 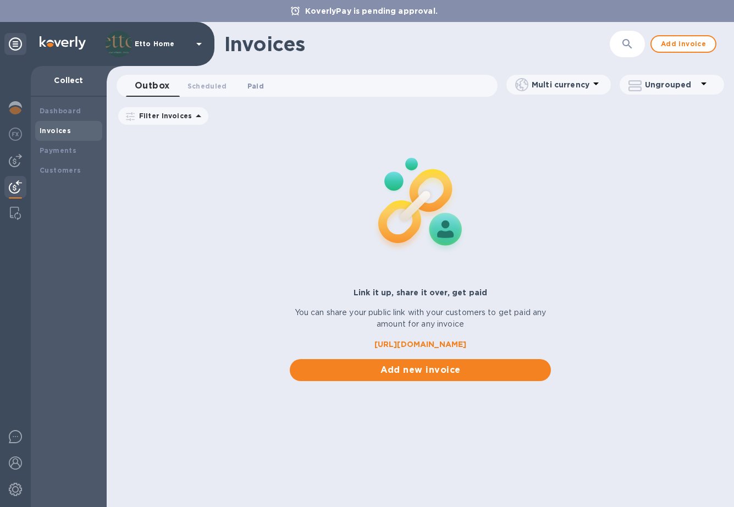 I want to click on p: You can share your public link with your customers to get paid any amount for any invoice, so click(x=420, y=318).